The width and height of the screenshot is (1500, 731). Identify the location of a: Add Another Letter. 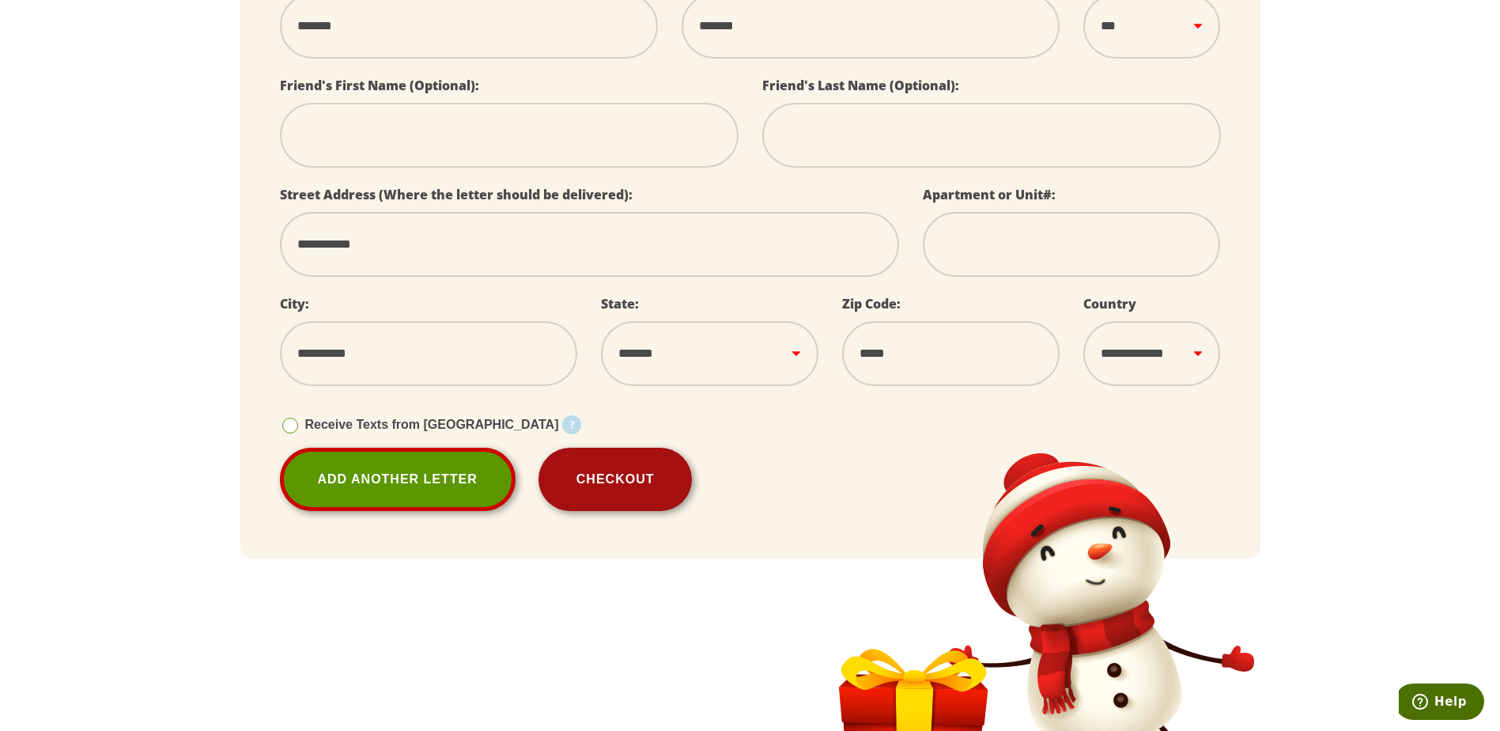
(398, 479).